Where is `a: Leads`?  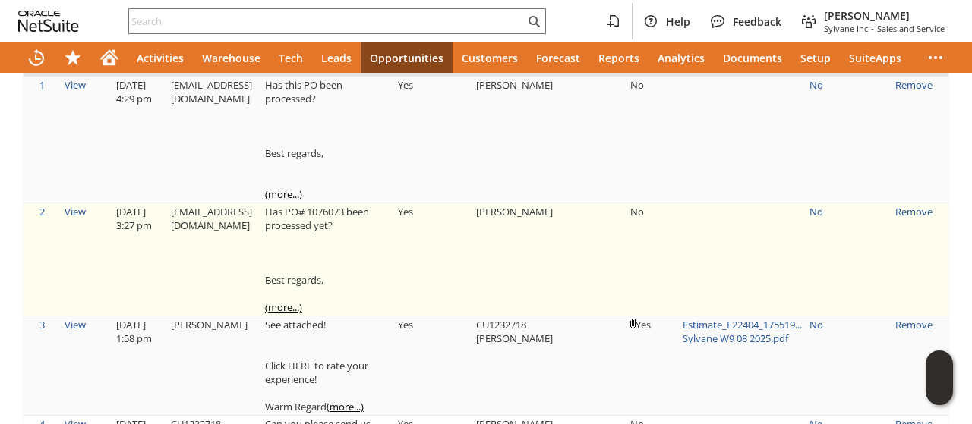 a: Leads is located at coordinates (336, 58).